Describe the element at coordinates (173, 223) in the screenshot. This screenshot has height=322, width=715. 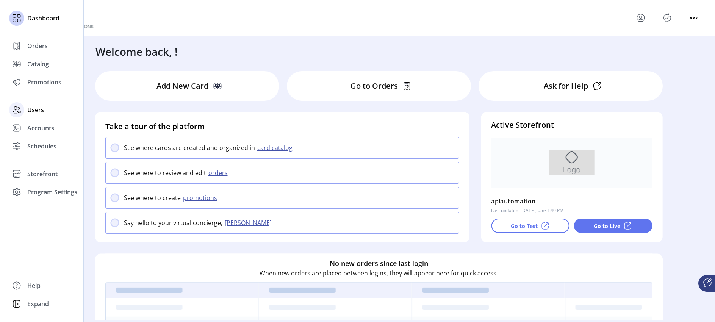
I see `p: Say hello to your virtual concierge,` at that location.